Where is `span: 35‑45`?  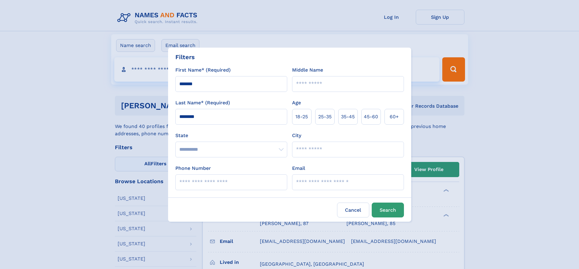
span: 35‑45 is located at coordinates (348, 117).